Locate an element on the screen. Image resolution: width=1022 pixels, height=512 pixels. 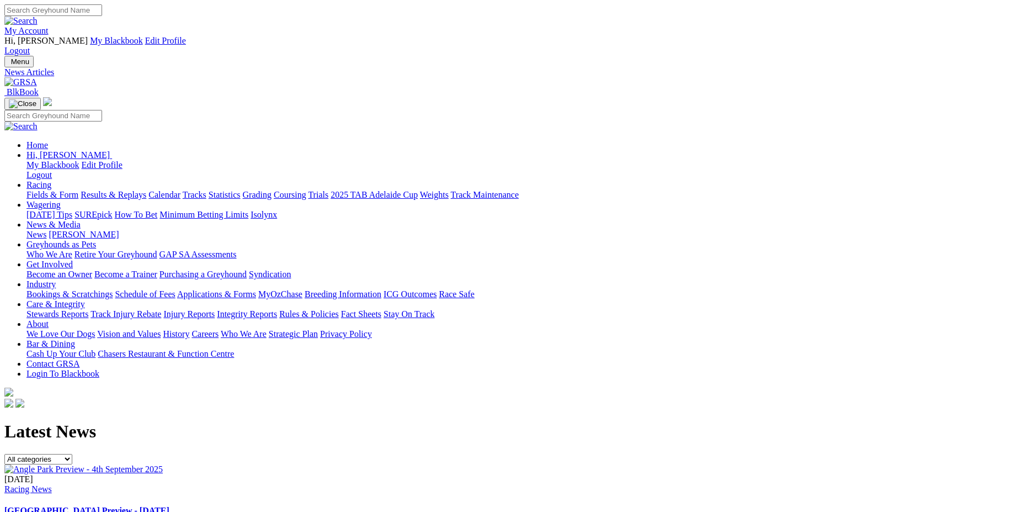
a: Integrity Reports is located at coordinates (247, 313).